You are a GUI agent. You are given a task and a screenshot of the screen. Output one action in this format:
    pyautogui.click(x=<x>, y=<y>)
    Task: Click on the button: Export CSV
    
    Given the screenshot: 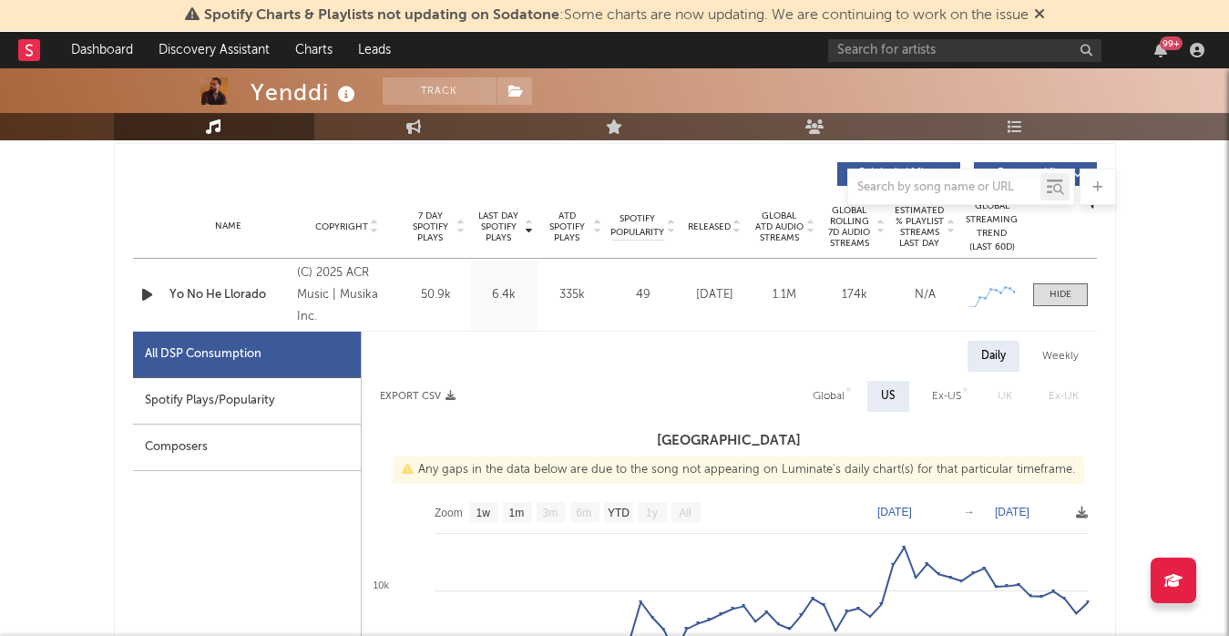 What is the action you would take?
    pyautogui.click(x=417, y=396)
    